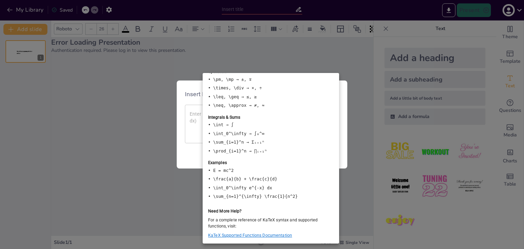  Describe the element at coordinates (250, 235) in the screenshot. I see `a: KaTeX Supported Functions Documentation` at that location.